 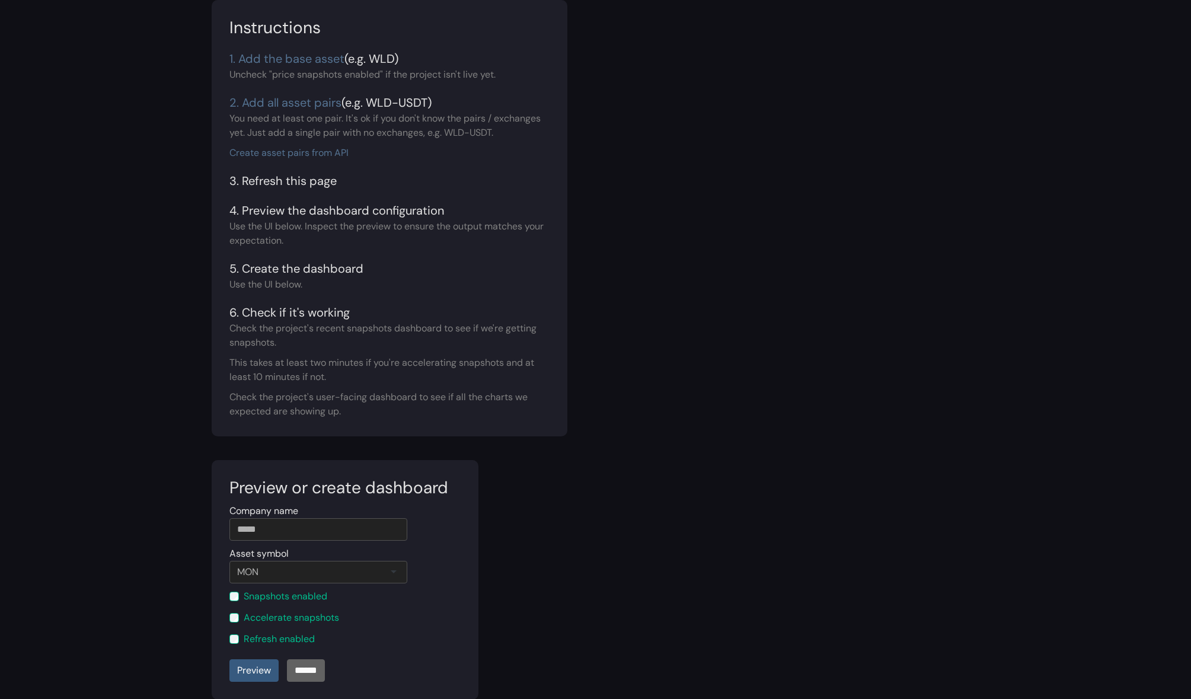 I want to click on label: Accelerate snapshots, so click(x=291, y=618).